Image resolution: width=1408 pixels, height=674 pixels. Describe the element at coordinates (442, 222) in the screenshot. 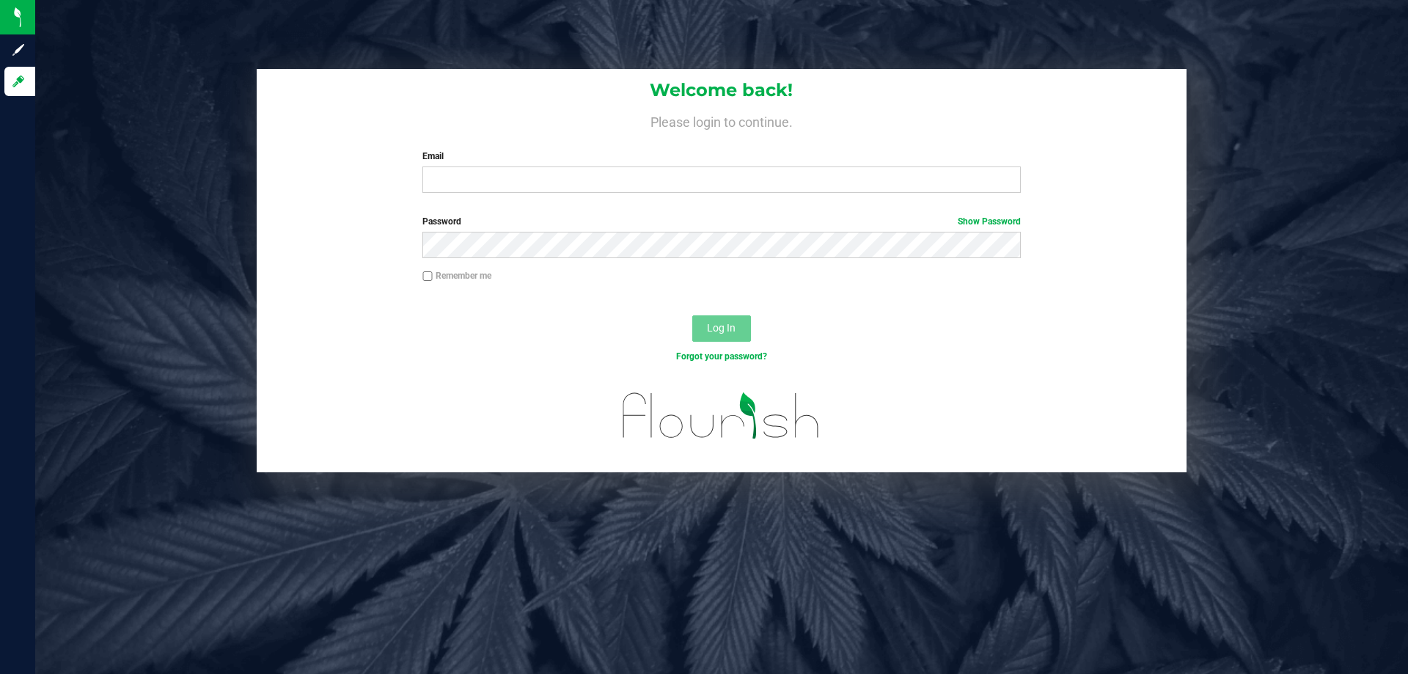

I see `span: Password` at that location.